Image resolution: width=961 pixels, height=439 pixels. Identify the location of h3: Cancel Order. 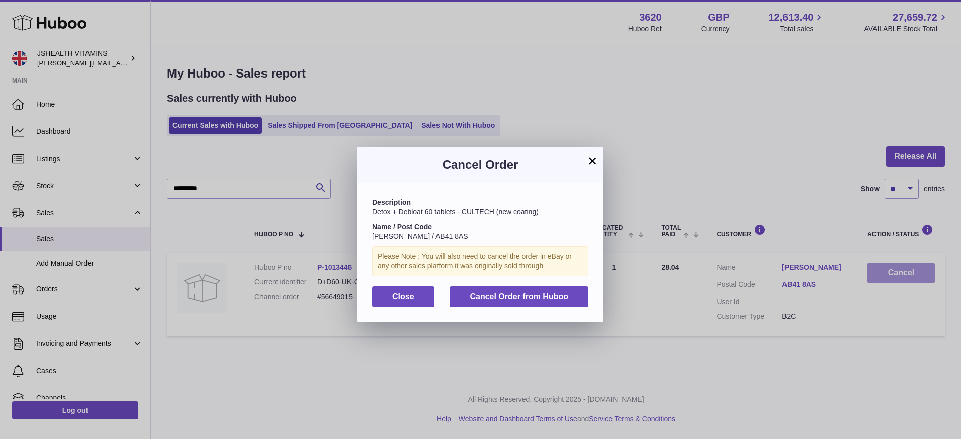
(480, 165).